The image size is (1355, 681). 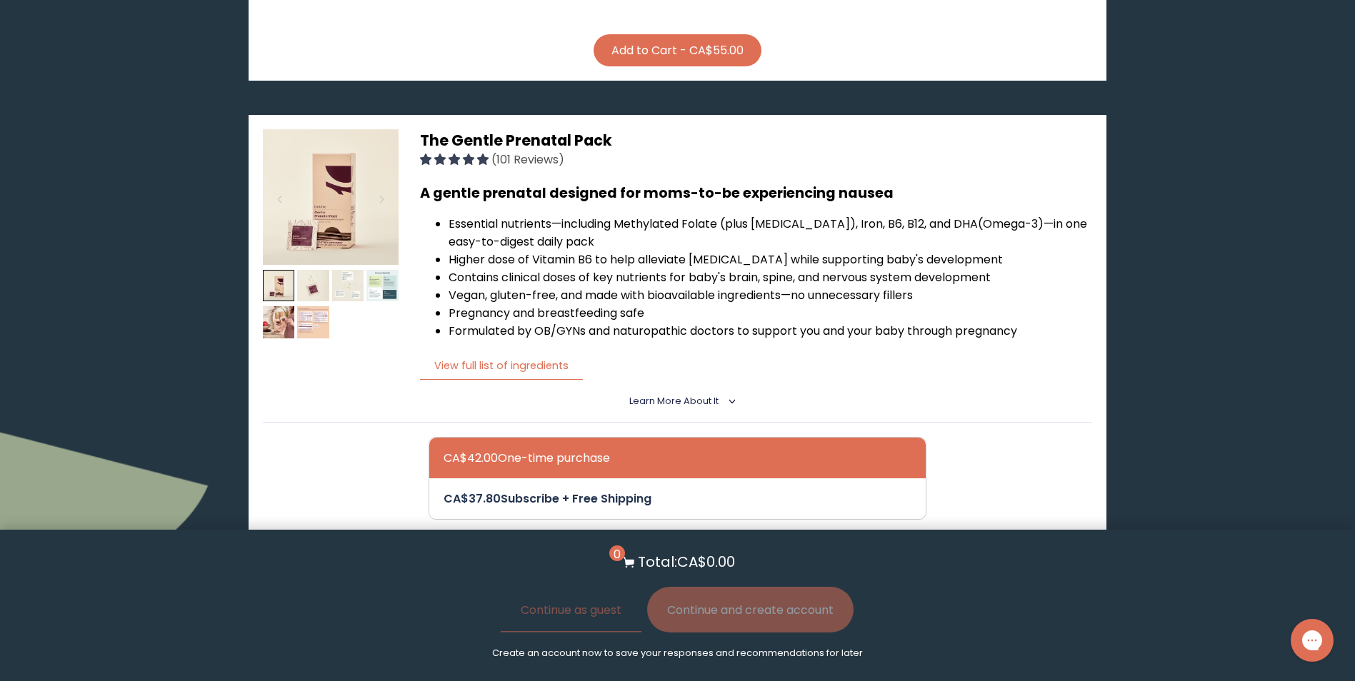 I want to click on span: Pregnancy and breastfeeding safe, so click(x=546, y=313).